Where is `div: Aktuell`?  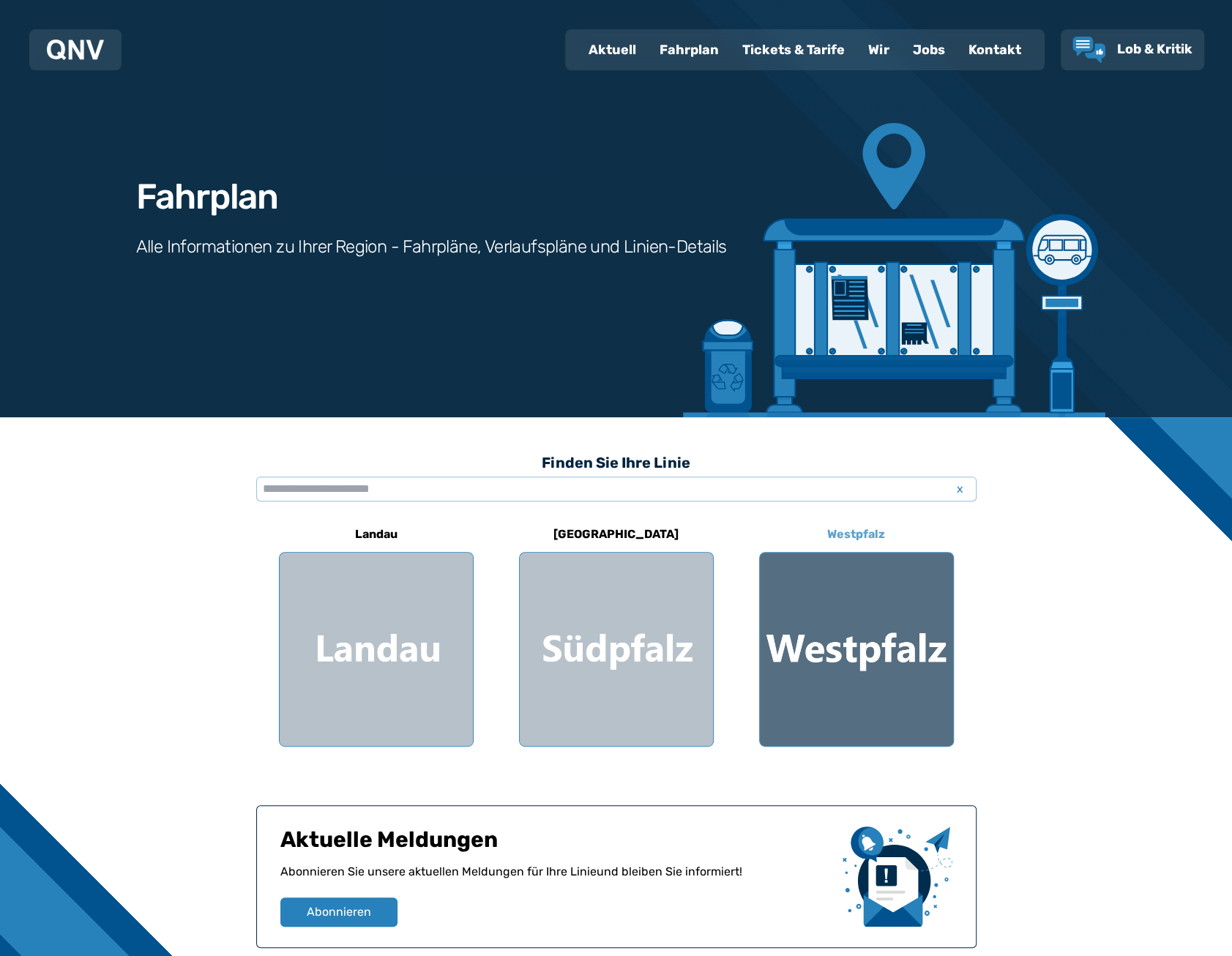 div: Aktuell is located at coordinates (612, 50).